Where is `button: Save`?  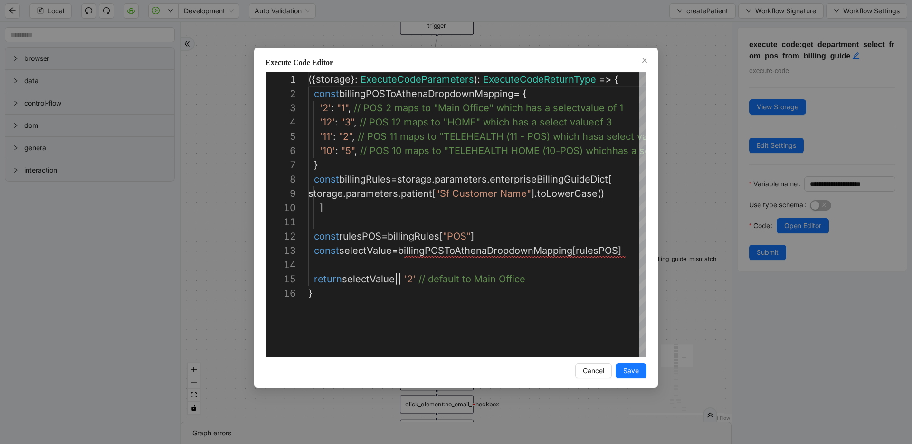 button: Save is located at coordinates (631, 370).